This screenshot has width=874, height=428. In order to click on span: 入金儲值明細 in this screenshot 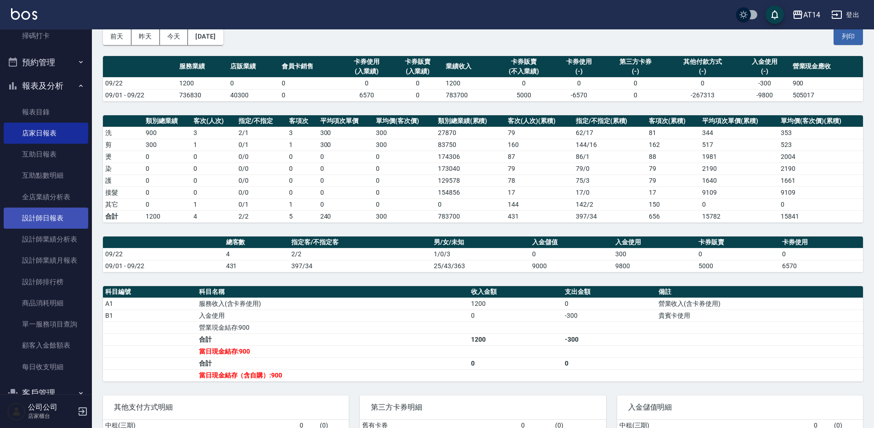, I will do `click(740, 407)`.